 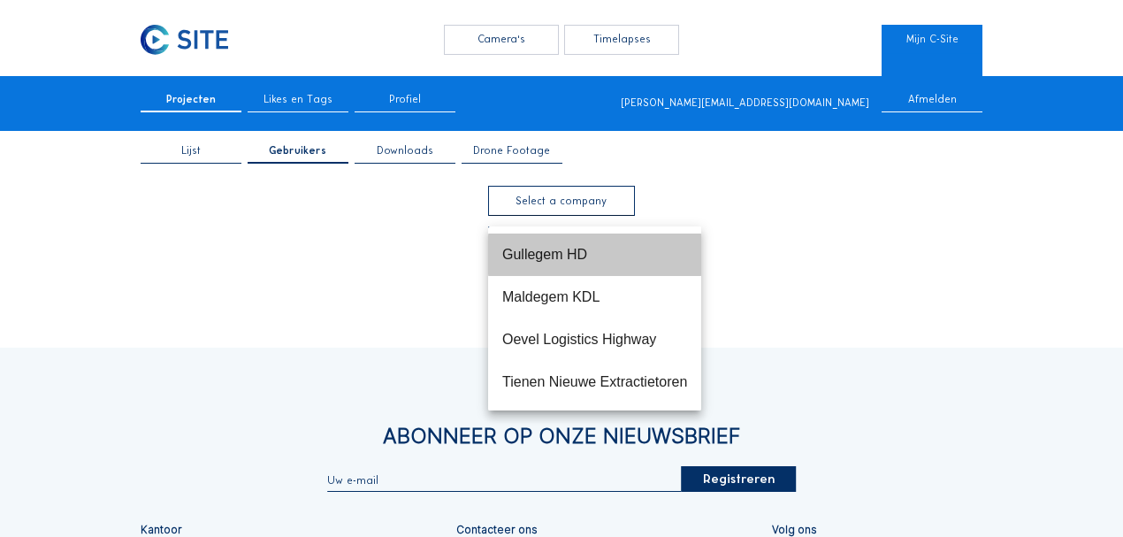 What do you see at coordinates (561, 436) in the screenshot?
I see `div: Abonneer op onze nieuwsbrief` at bounding box center [561, 436].